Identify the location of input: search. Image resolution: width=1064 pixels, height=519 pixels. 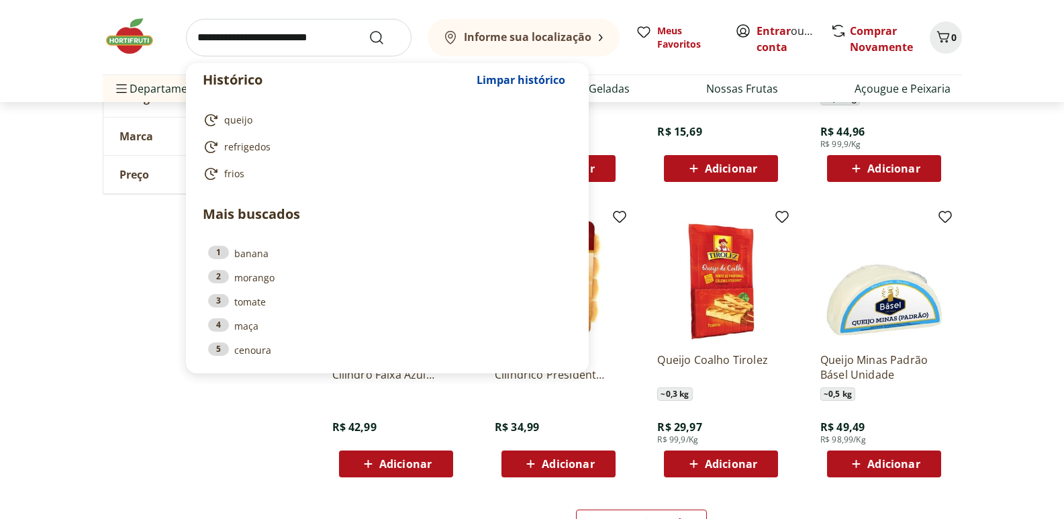
(299, 38).